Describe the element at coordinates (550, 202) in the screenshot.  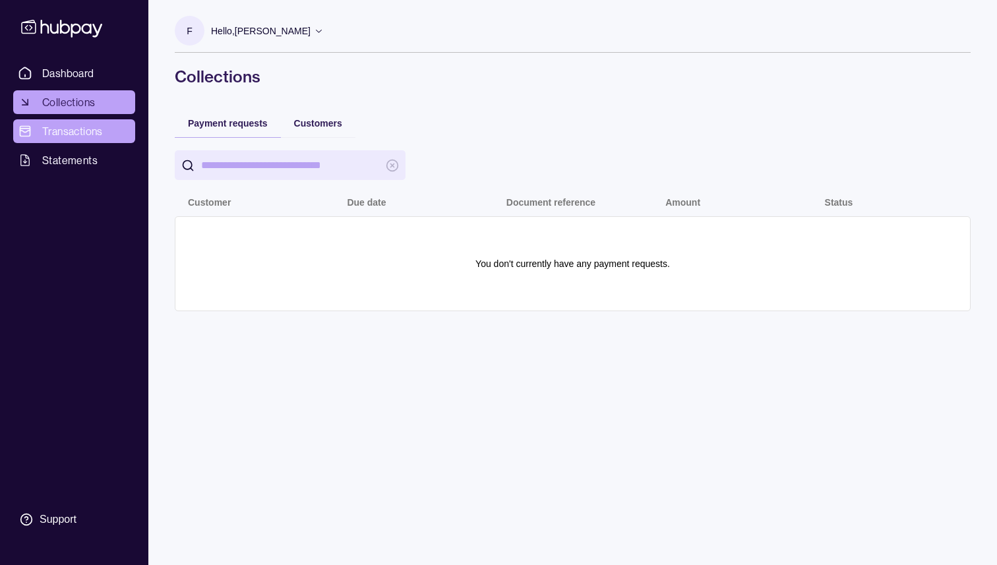
I see `p: Document reference` at that location.